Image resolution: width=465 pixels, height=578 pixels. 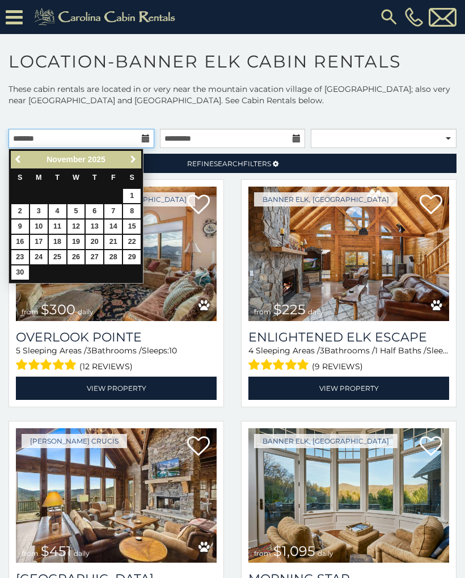 I want to click on a: Morning Star from $1,095 daily, so click(x=349, y=495).